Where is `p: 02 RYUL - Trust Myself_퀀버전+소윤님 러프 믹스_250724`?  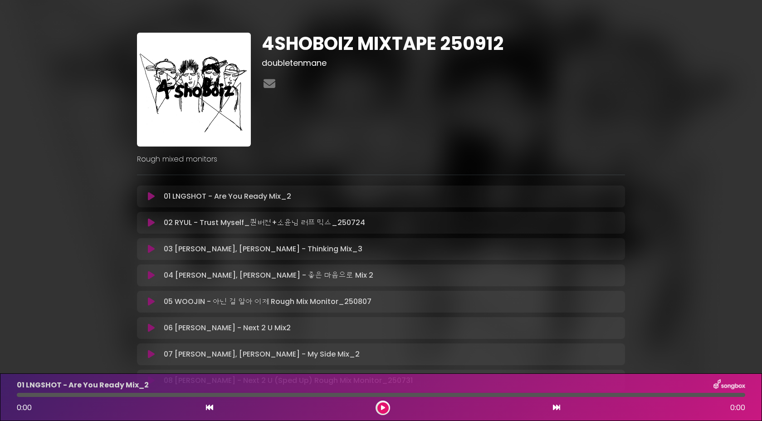
p: 02 RYUL - Trust Myself_퀀버전+소윤님 러프 믹스_250724 is located at coordinates (264, 223).